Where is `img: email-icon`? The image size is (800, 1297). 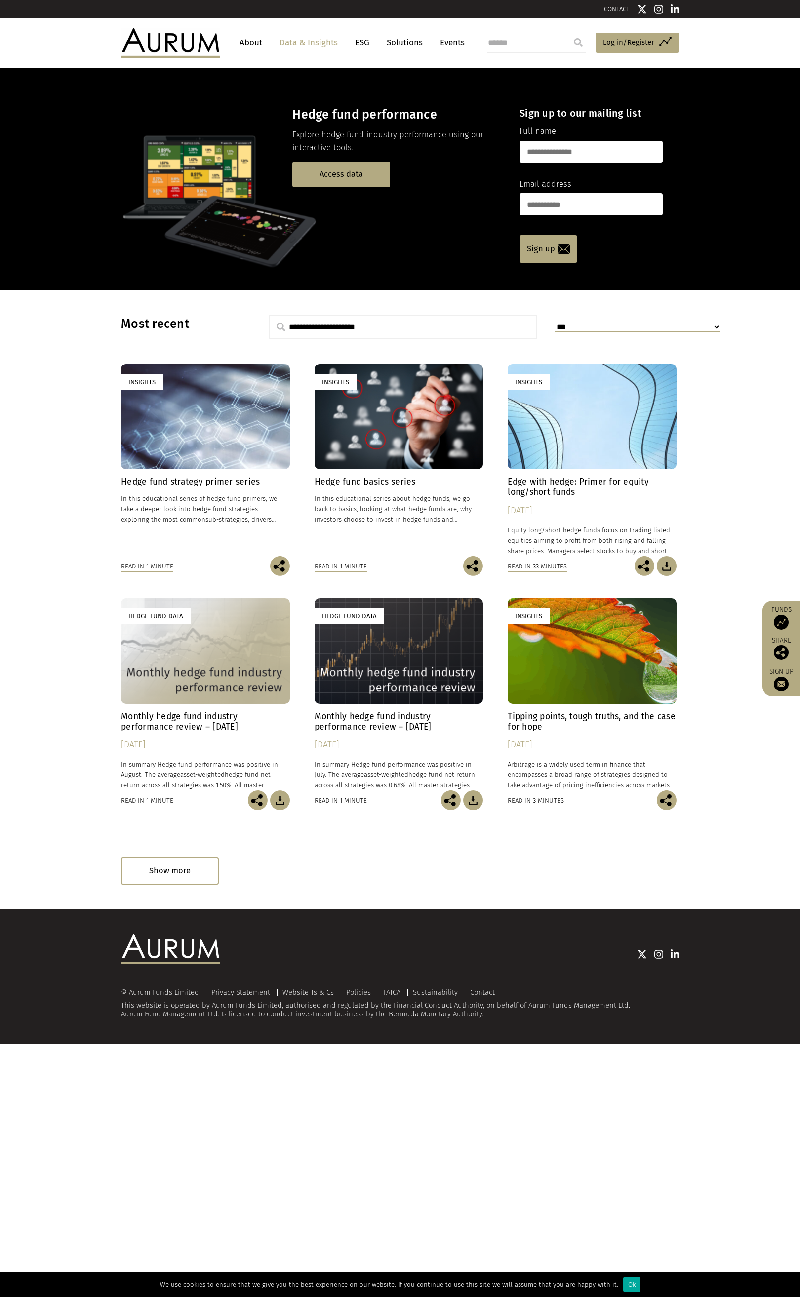 img: email-icon is located at coordinates (563, 249).